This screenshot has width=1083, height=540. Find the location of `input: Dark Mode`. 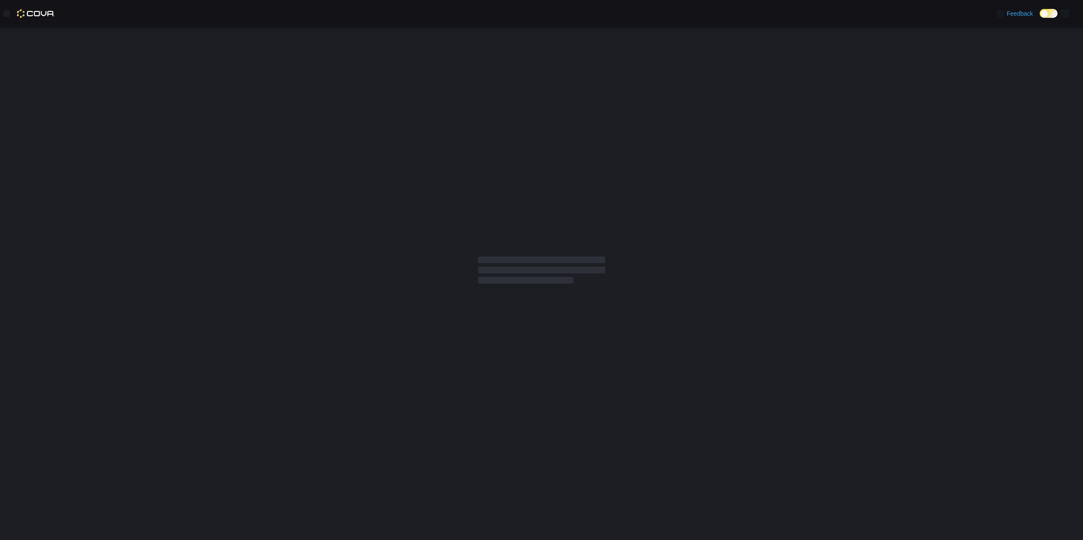

input: Dark Mode is located at coordinates (1048, 13).